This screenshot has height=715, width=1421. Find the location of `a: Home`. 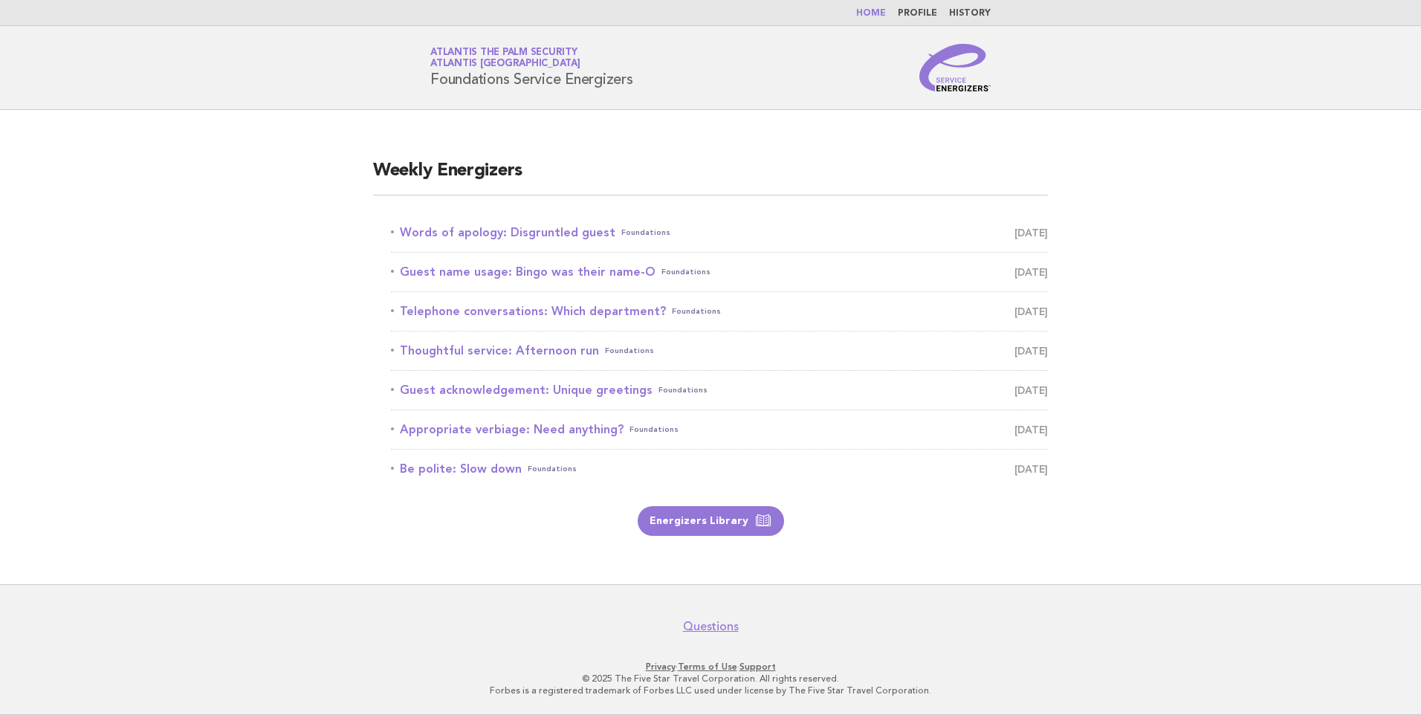

a: Home is located at coordinates (871, 13).